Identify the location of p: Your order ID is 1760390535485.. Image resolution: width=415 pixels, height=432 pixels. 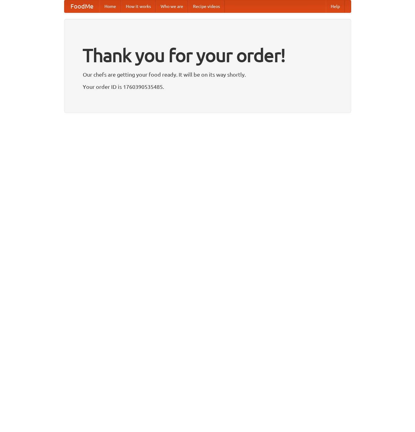
(208, 87).